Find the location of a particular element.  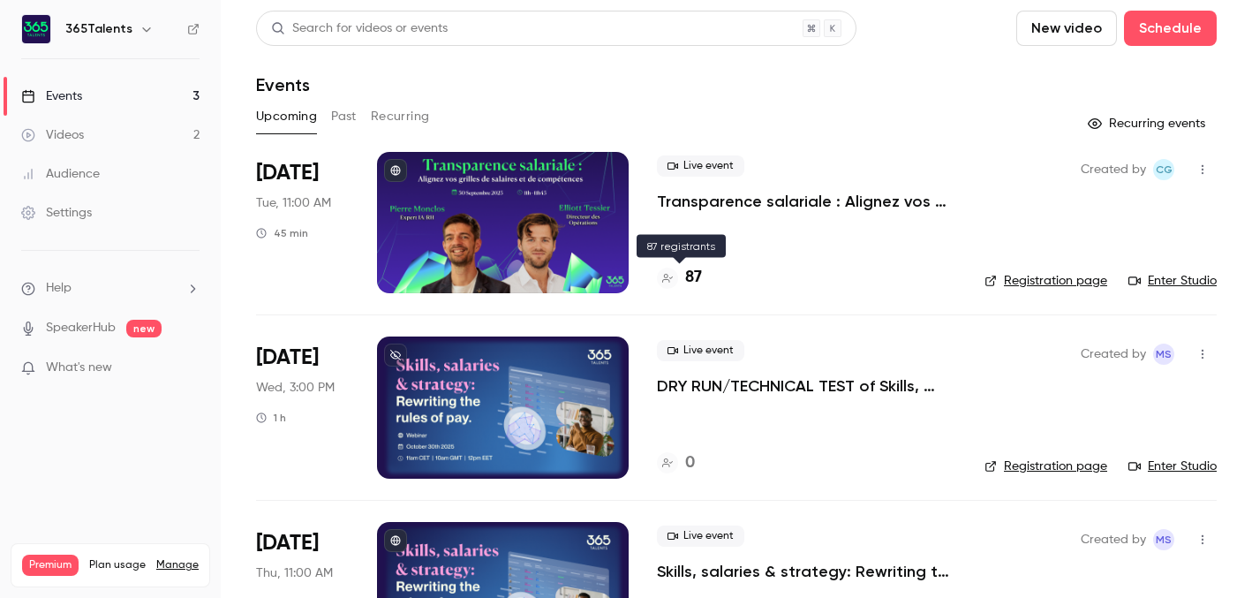

div: Videos is located at coordinates (52, 135).